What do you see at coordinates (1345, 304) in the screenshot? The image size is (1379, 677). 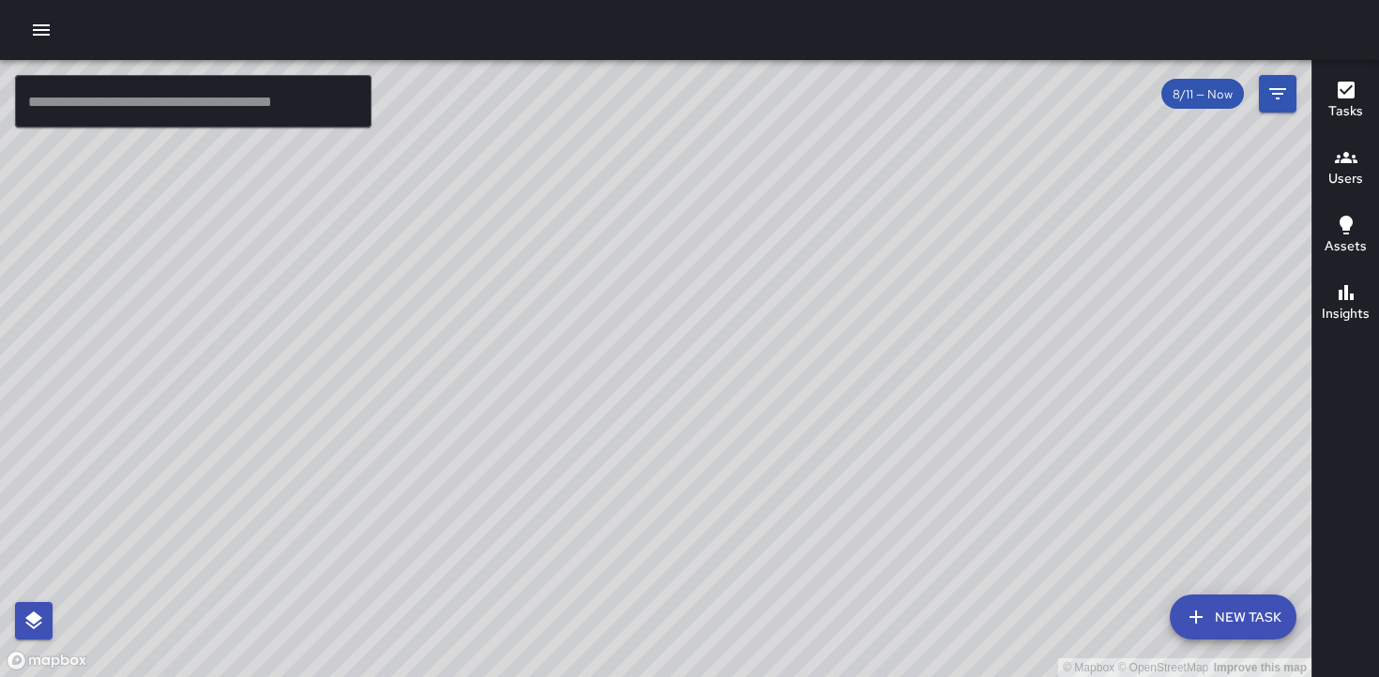 I see `button: Insights` at bounding box center [1345, 304].